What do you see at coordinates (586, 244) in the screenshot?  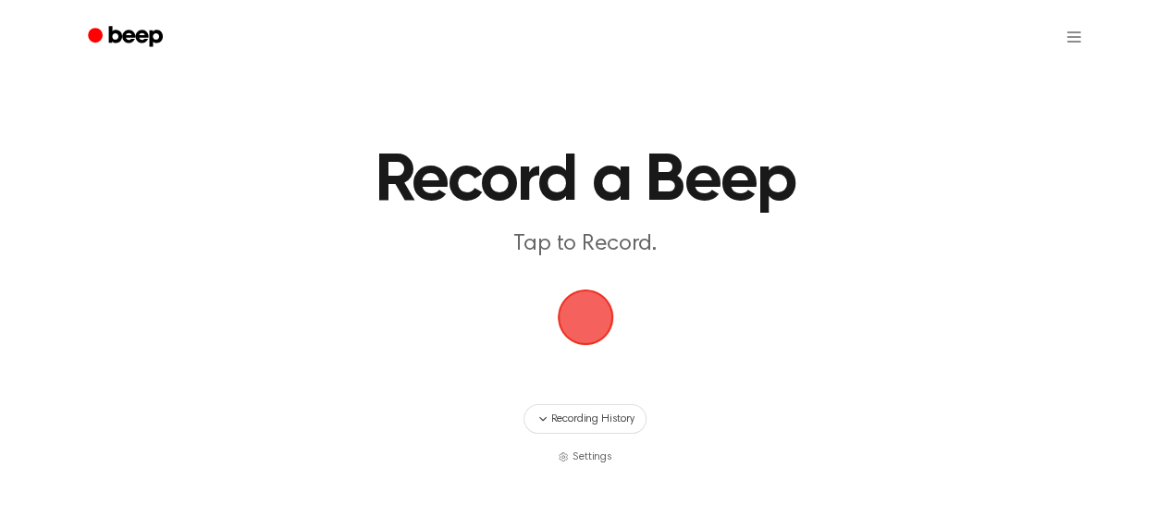 I see `p: Tap to Record.` at bounding box center [586, 244].